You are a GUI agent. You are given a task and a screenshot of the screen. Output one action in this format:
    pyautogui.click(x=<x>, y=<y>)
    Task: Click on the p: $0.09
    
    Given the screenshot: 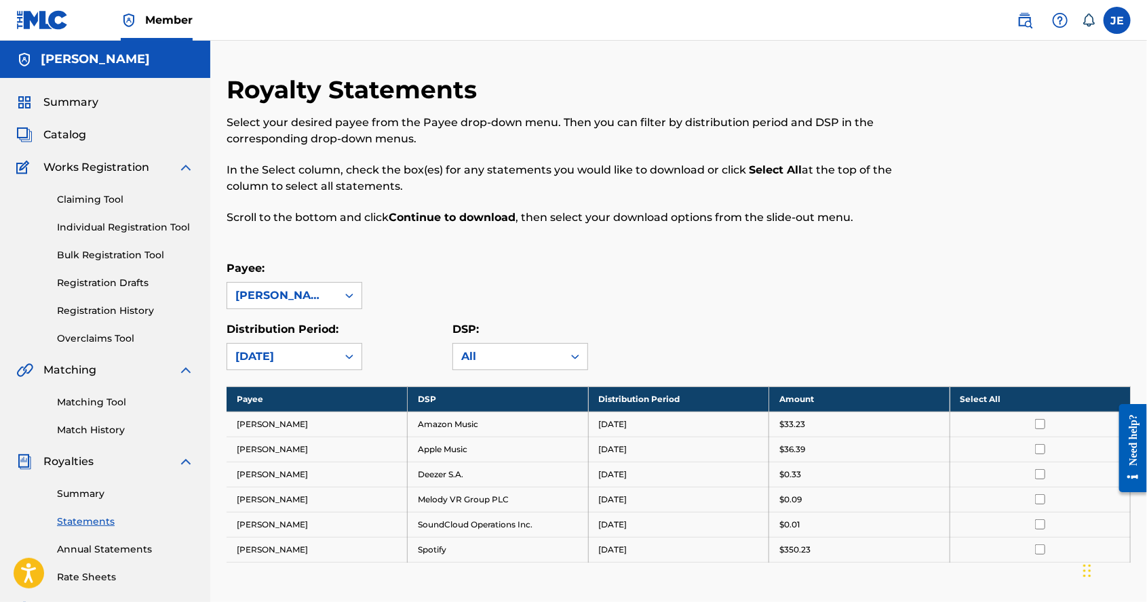 What is the action you would take?
    pyautogui.click(x=790, y=500)
    